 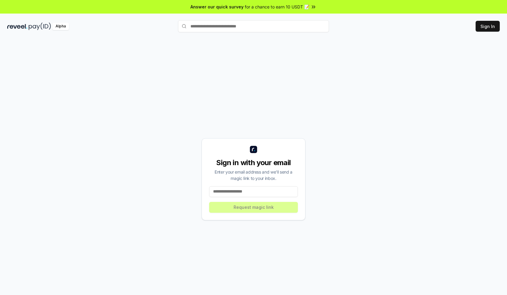 What do you see at coordinates (253, 150) in the screenshot?
I see `img: logo_small` at bounding box center [253, 150].